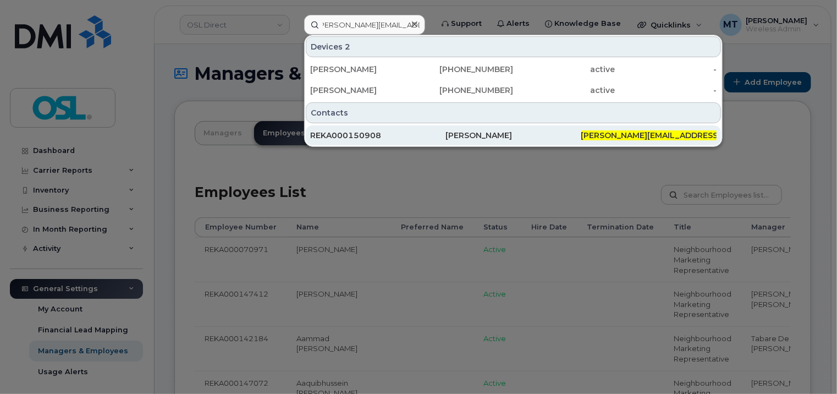 This screenshot has height=394, width=837. Describe the element at coordinates (513, 113) in the screenshot. I see `div: Contacts` at that location.